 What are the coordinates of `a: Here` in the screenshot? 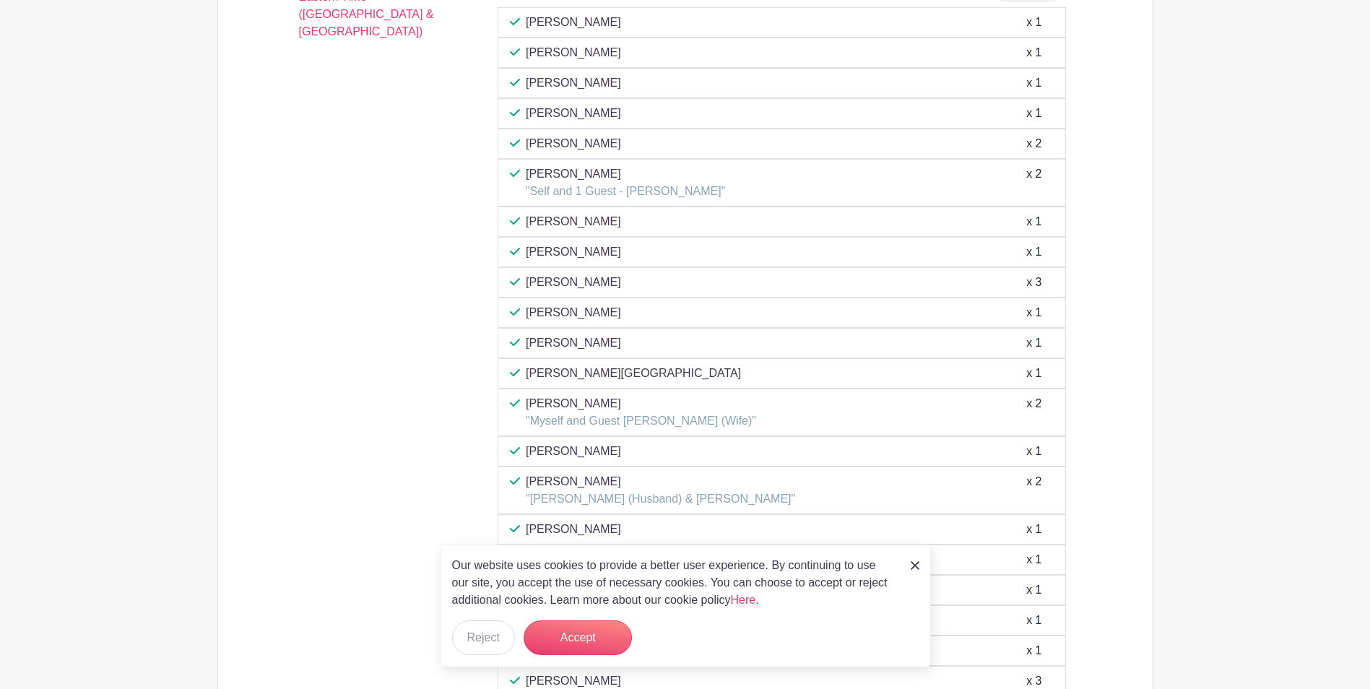 It's located at (743, 599).